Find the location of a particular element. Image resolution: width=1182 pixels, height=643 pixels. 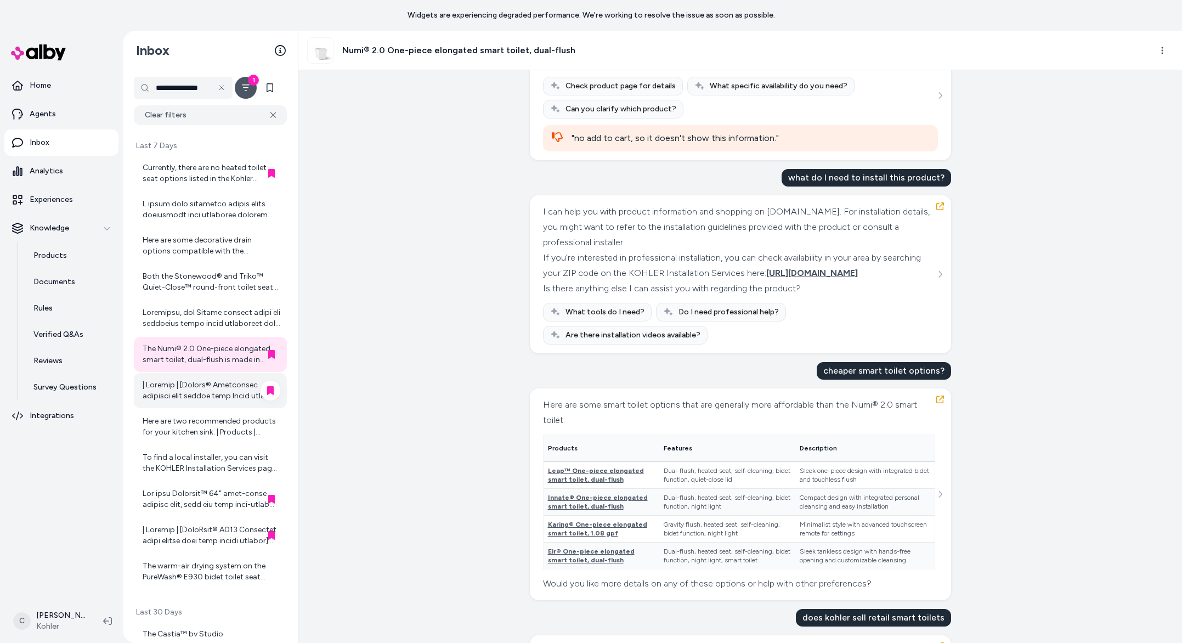

th: Features is located at coordinates (728, 448).